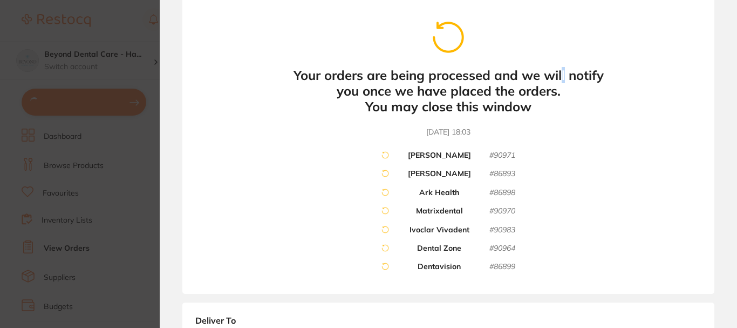 Image resolution: width=737 pixels, height=328 pixels. What do you see at coordinates (439, 211) in the screenshot?
I see `b: Matrixdental` at bounding box center [439, 211].